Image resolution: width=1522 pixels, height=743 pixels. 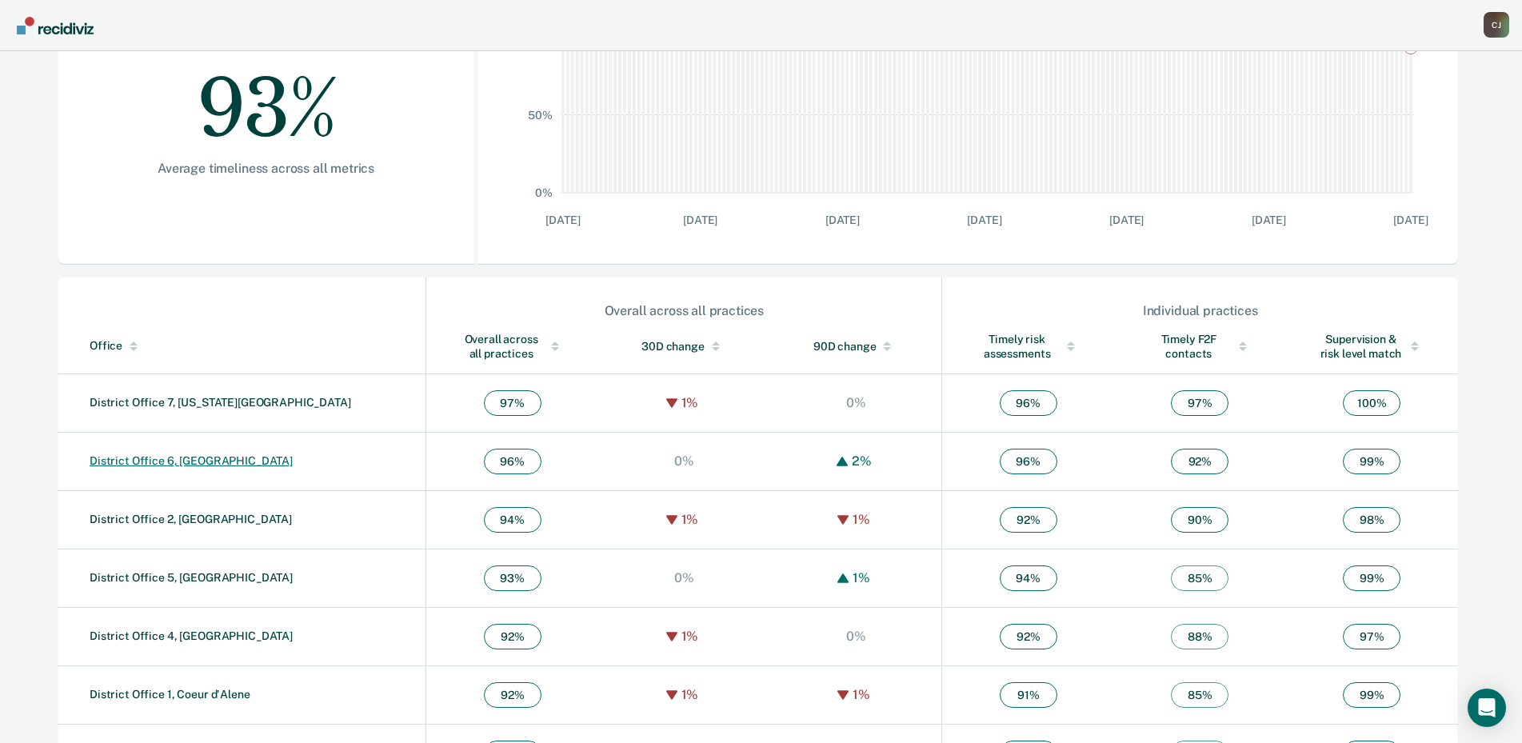 What do you see at coordinates (266, 168) in the screenshot?
I see `div: Average timeliness across all metrics` at bounding box center [266, 168].